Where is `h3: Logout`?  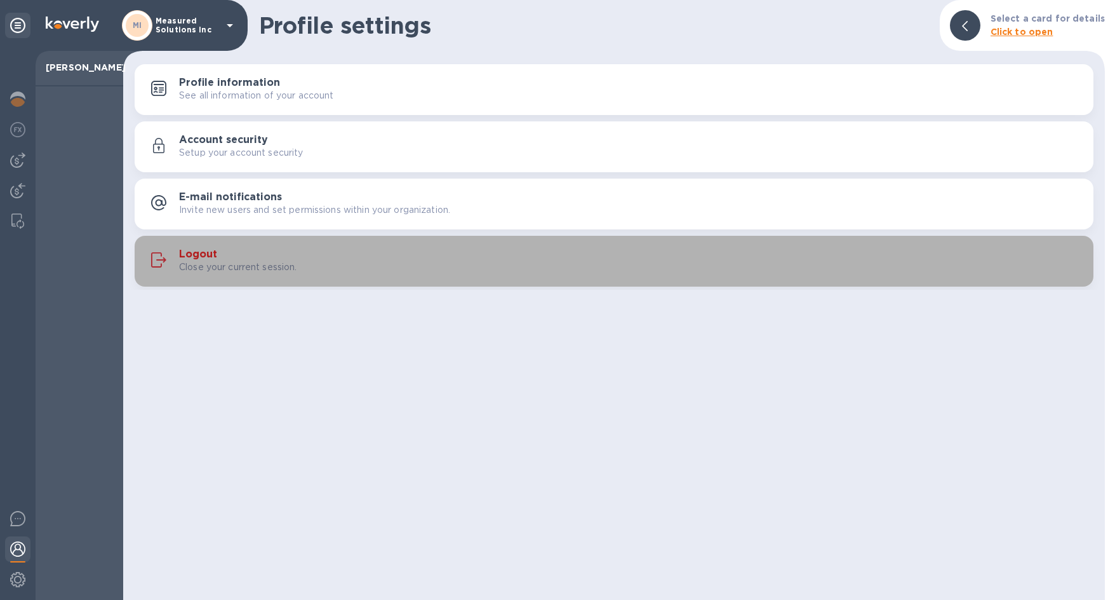 h3: Logout is located at coordinates (198, 254).